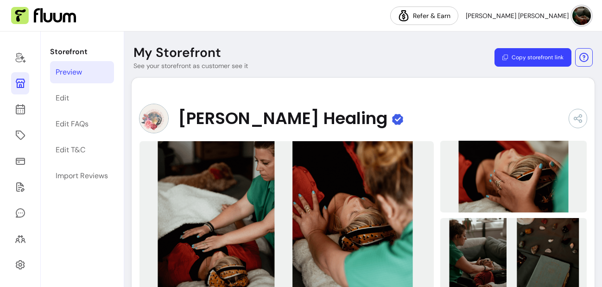  Describe the element at coordinates (20, 135) in the screenshot. I see `a: Offerings` at that location.